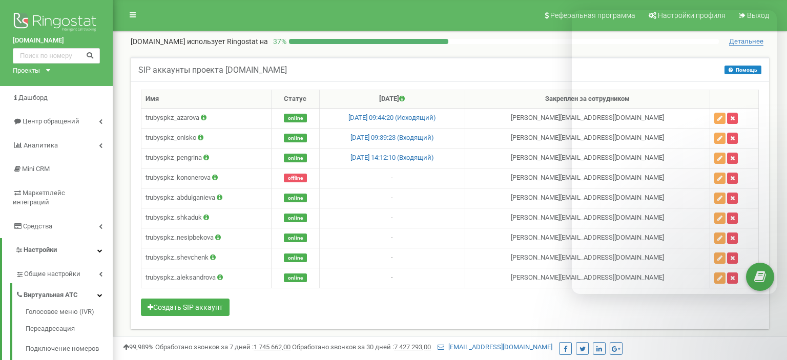 The height and width of the screenshot is (360, 787). Describe the element at coordinates (51, 295) in the screenshot. I see `span: Виртуальная АТС` at that location.